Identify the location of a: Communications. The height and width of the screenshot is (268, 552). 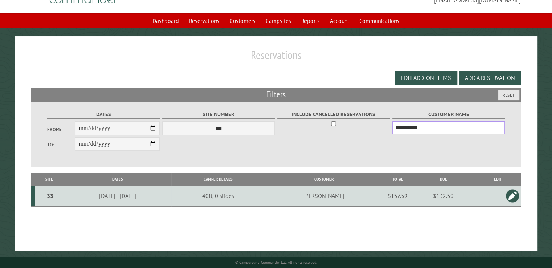
(379, 21).